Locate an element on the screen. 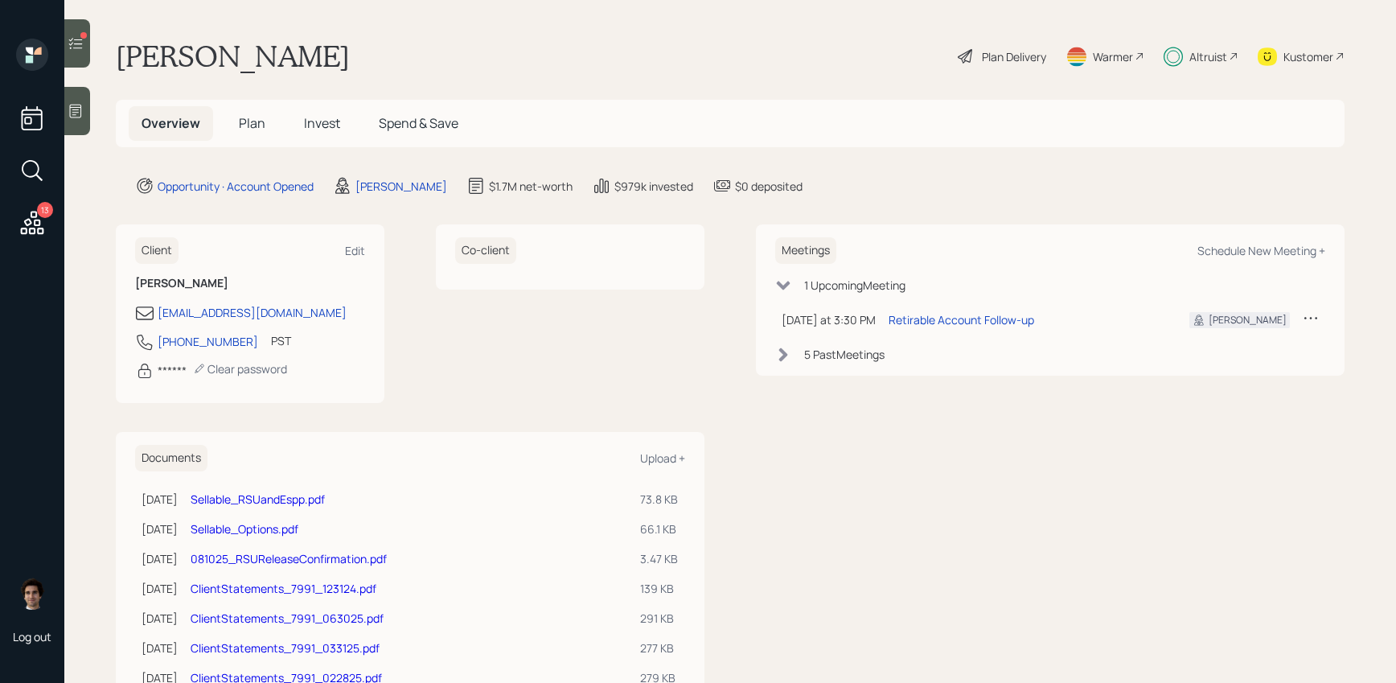 The height and width of the screenshot is (683, 1396). div: 277 KB is located at coordinates (660, 647).